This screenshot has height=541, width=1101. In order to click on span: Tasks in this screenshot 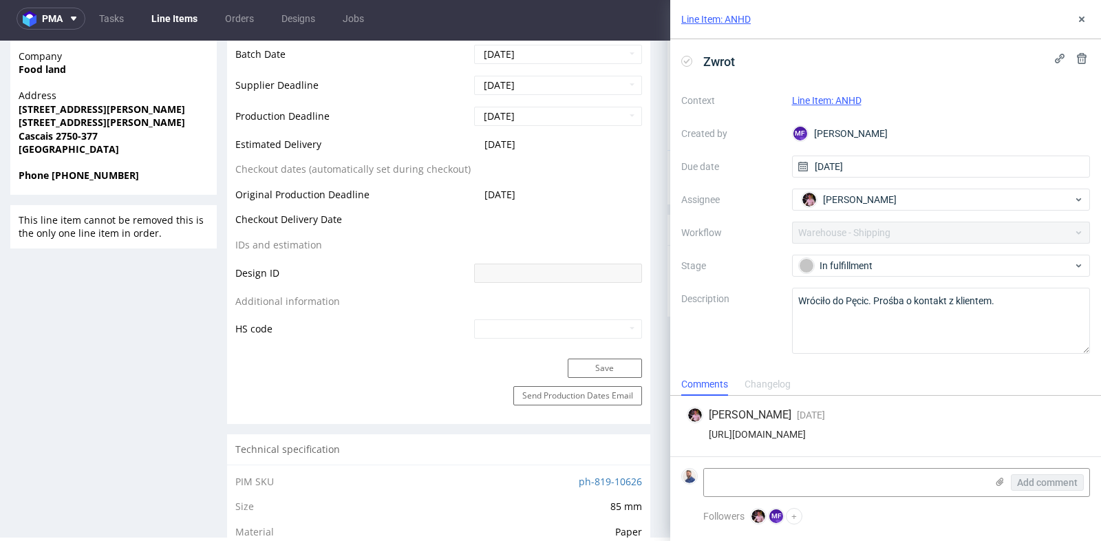, I will do `click(688, 189)`.